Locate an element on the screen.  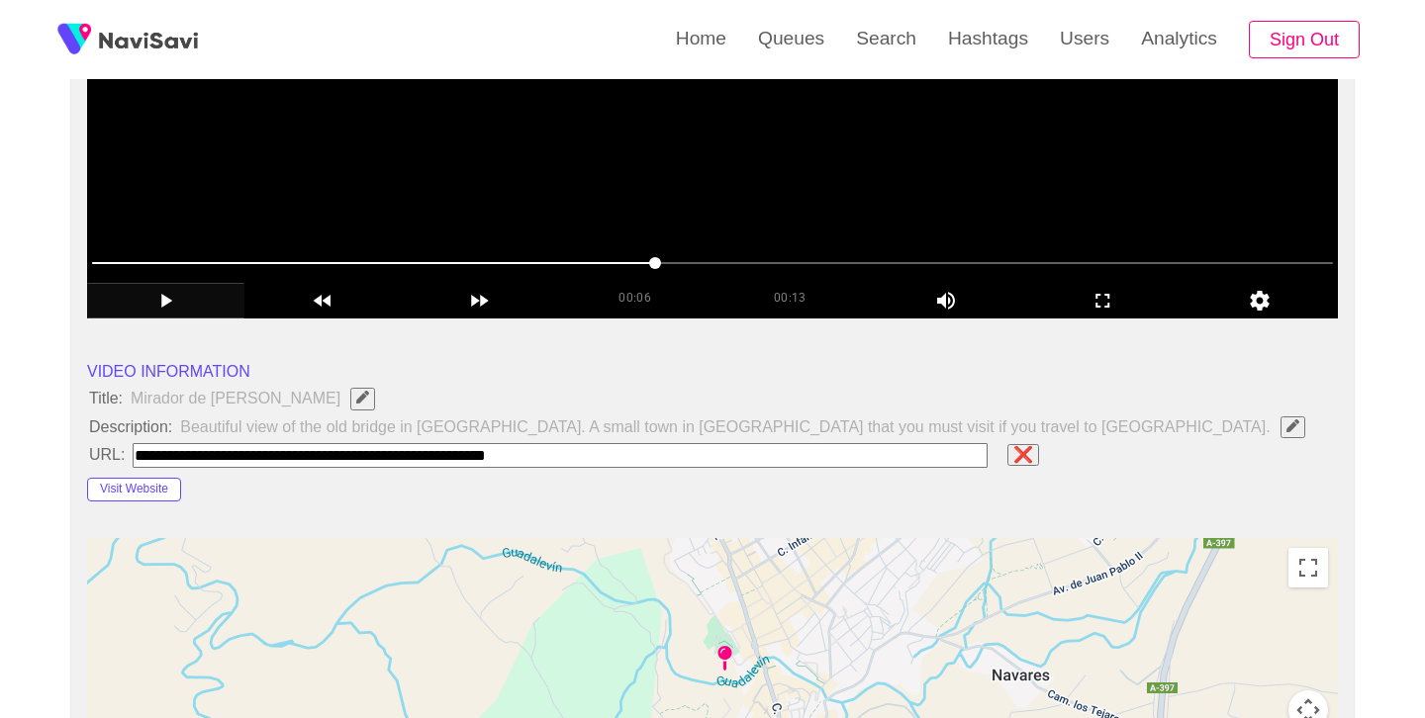
li: VIDEO INFORMATION is located at coordinates (712, 372).